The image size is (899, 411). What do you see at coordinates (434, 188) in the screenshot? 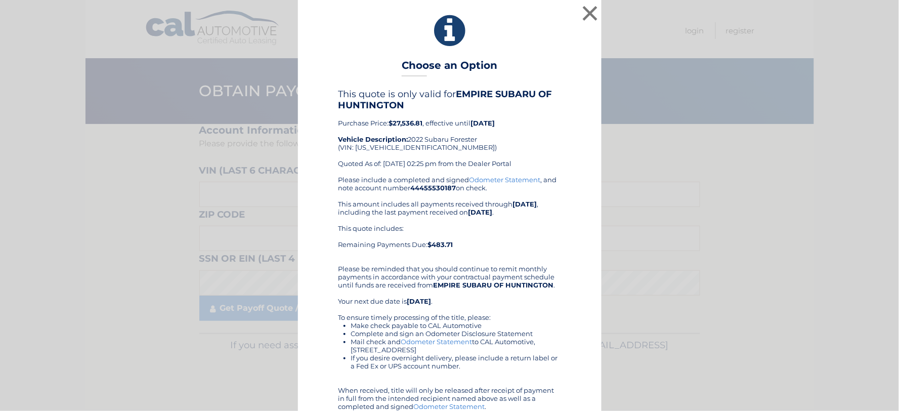
I see `b: 44455530187` at bounding box center [434, 188].